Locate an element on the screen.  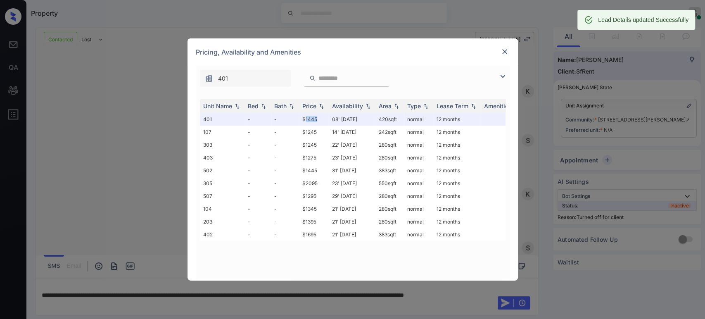
td: 203 is located at coordinates (222, 221).